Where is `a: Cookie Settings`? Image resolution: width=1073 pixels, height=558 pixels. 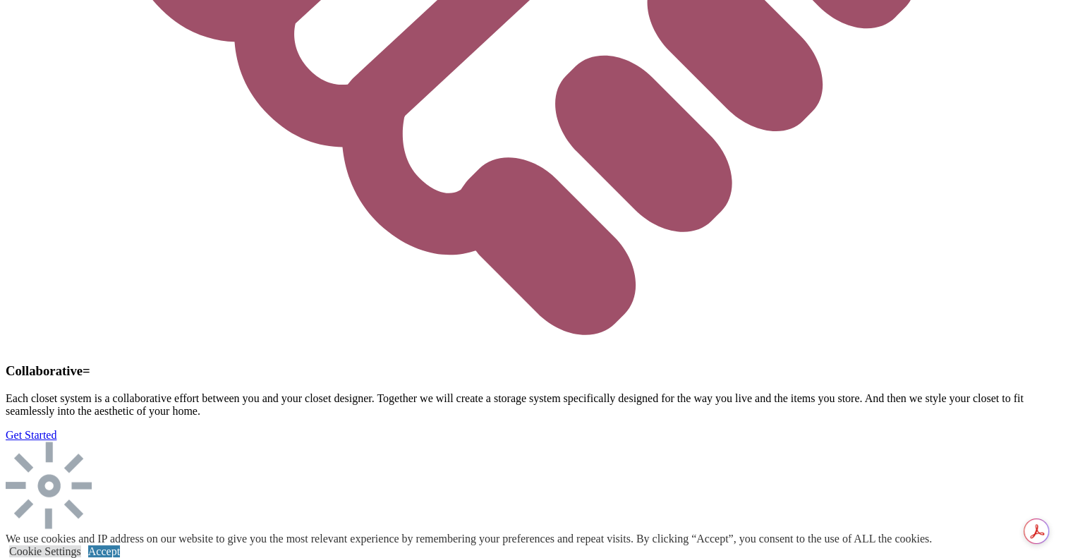
a: Cookie Settings is located at coordinates (45, 551).